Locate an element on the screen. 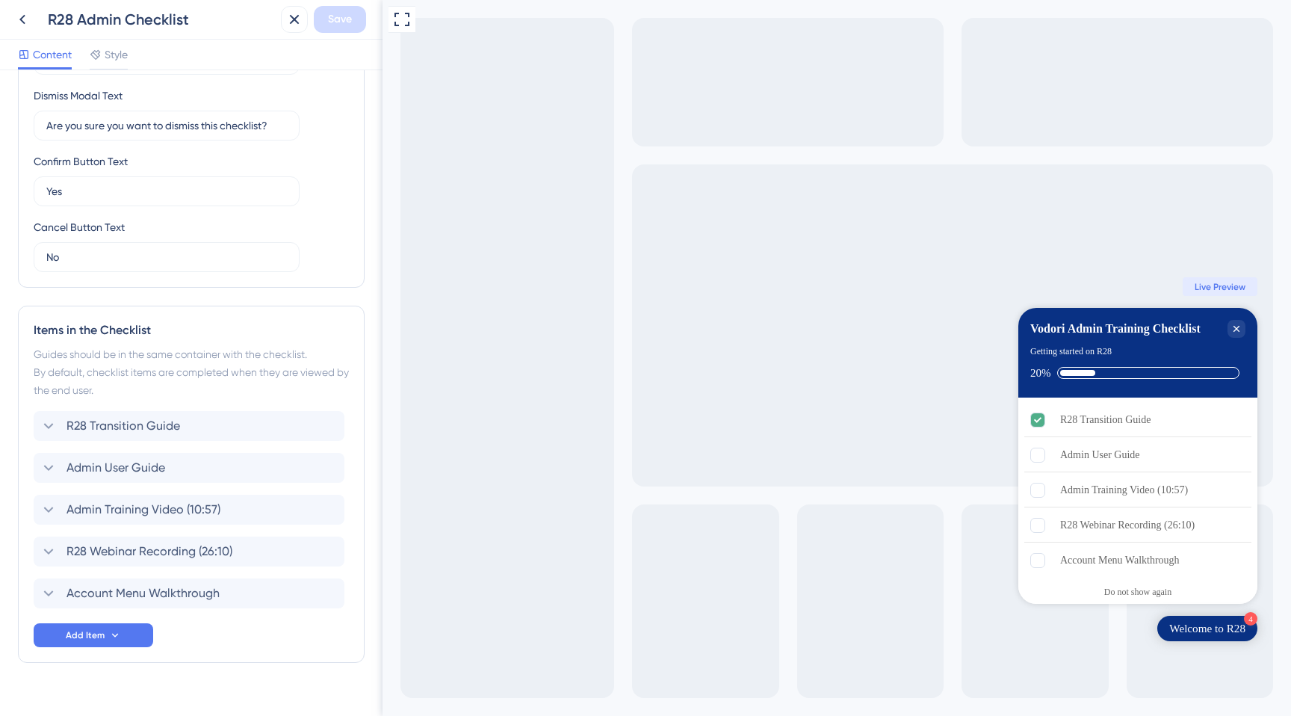 This screenshot has width=1291, height=716. div: R28 Admin Checklist is located at coordinates (161, 19).